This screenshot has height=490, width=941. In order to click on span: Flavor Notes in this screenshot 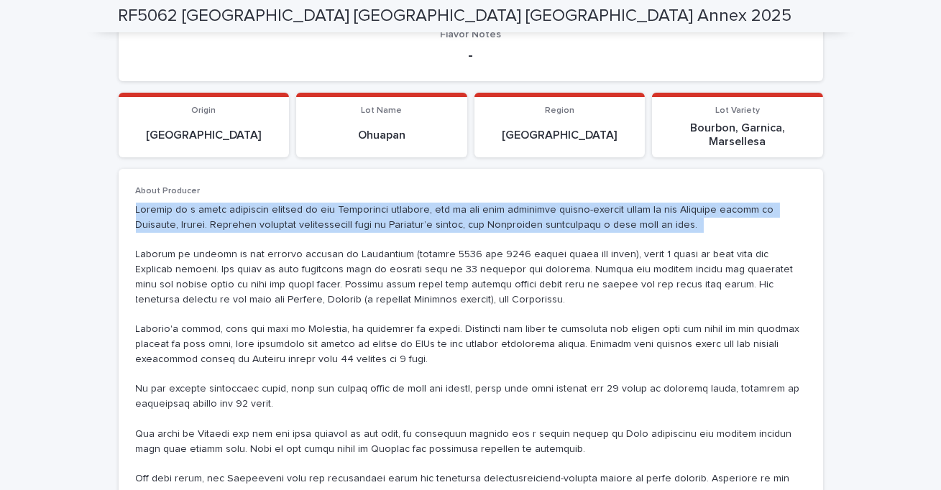, I will do `click(470, 35)`.